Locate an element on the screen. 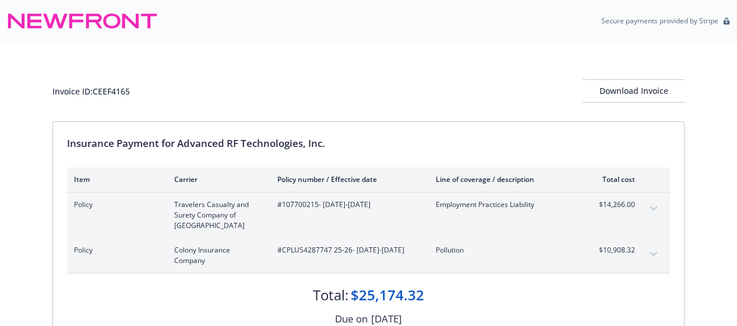 This screenshot has height=326, width=737. span: Employment Practices Liability is located at coordinates (504, 204).